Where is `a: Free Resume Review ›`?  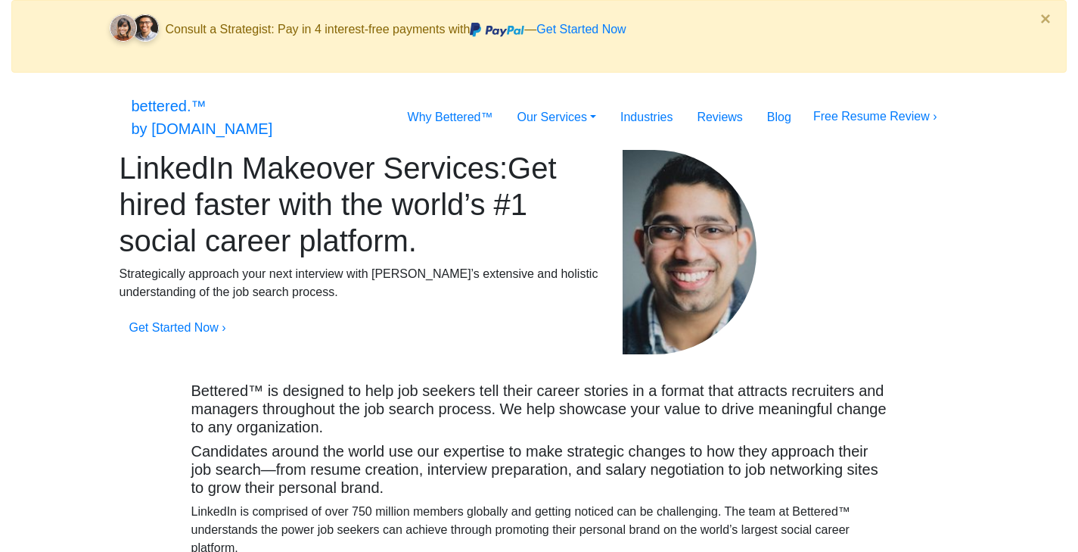 a: Free Resume Review › is located at coordinates (875, 116).